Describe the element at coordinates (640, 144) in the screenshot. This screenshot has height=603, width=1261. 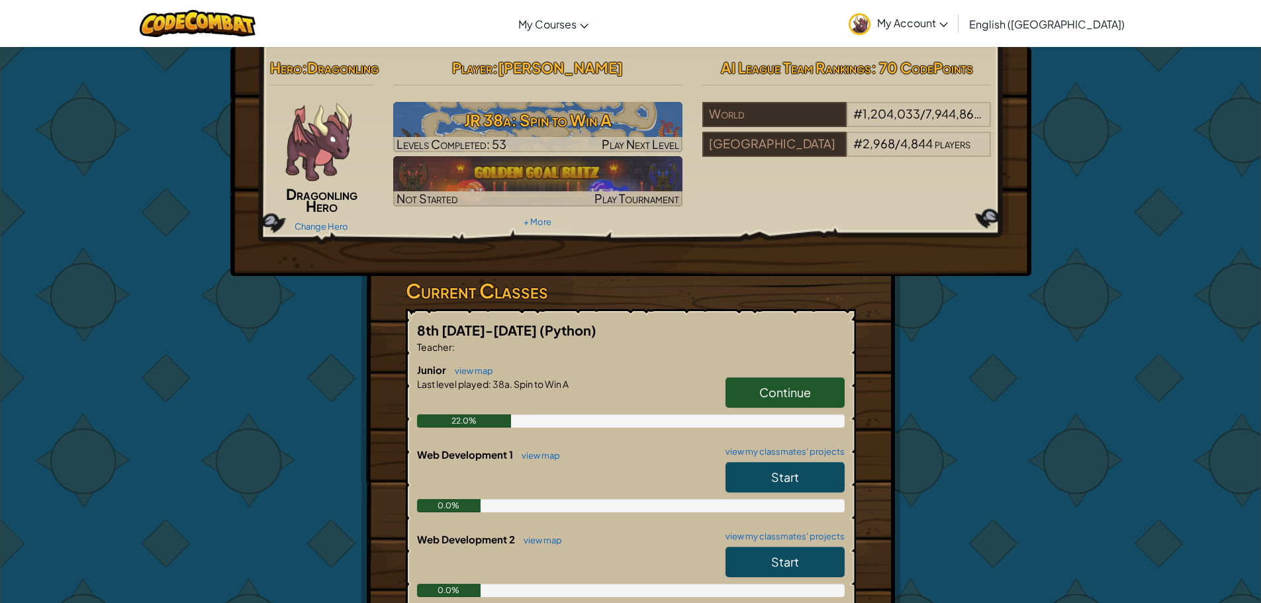
I see `span: Play Next Level` at that location.